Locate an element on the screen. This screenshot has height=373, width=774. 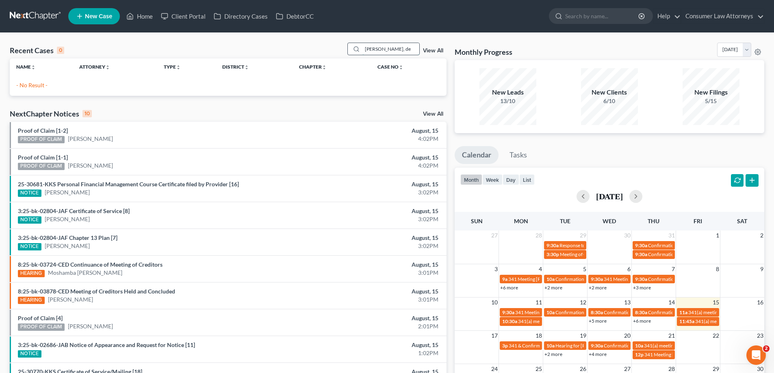
a: Help is located at coordinates (667, 16).